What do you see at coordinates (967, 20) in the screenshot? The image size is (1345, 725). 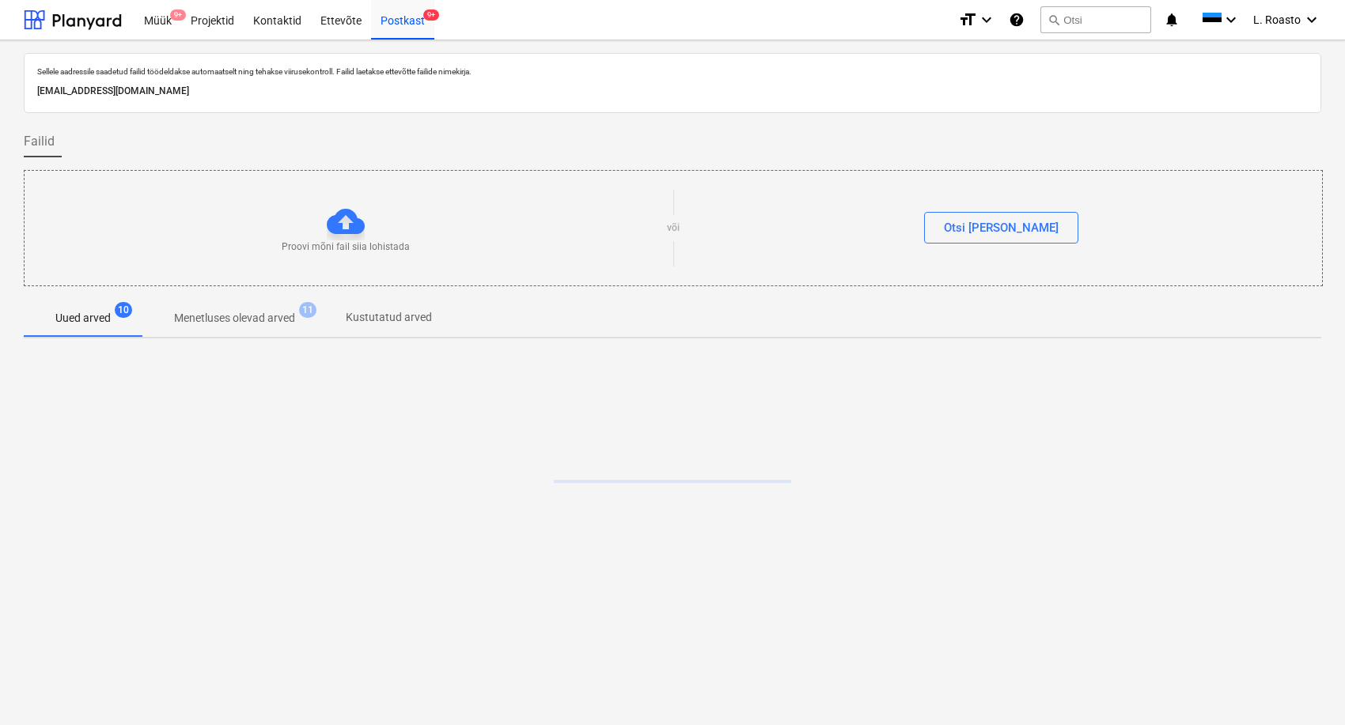 I see `i: format_size` at bounding box center [967, 20].